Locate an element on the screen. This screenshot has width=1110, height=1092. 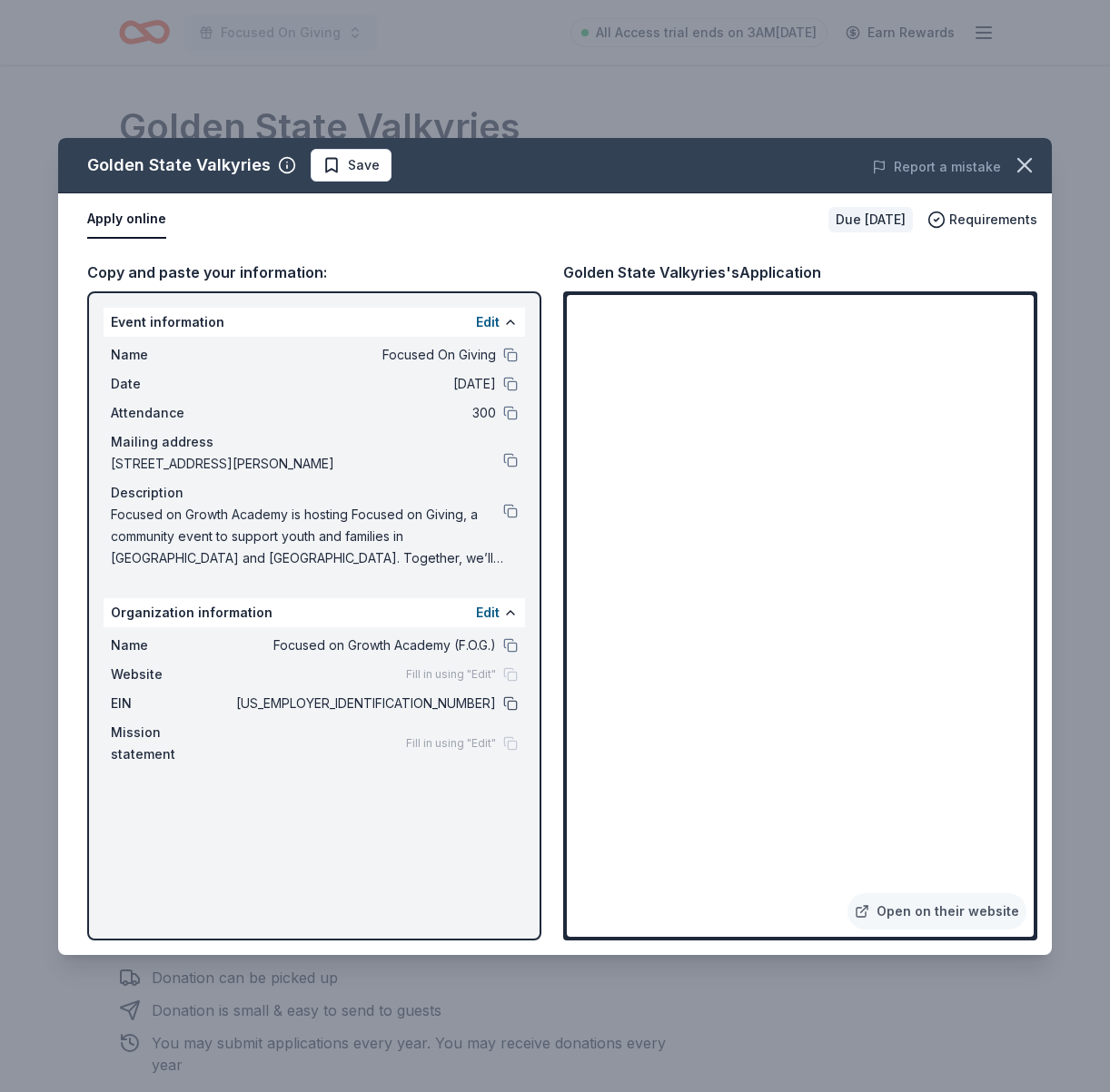
span: EIN is located at coordinates (172, 703).